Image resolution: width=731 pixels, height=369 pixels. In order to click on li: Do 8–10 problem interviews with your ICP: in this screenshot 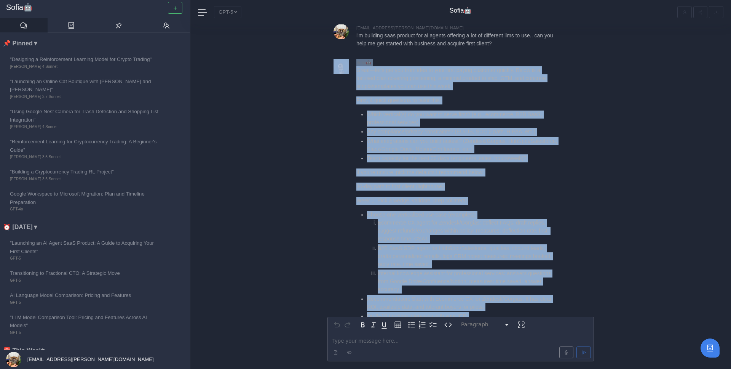, I will do `click(463, 334)`.